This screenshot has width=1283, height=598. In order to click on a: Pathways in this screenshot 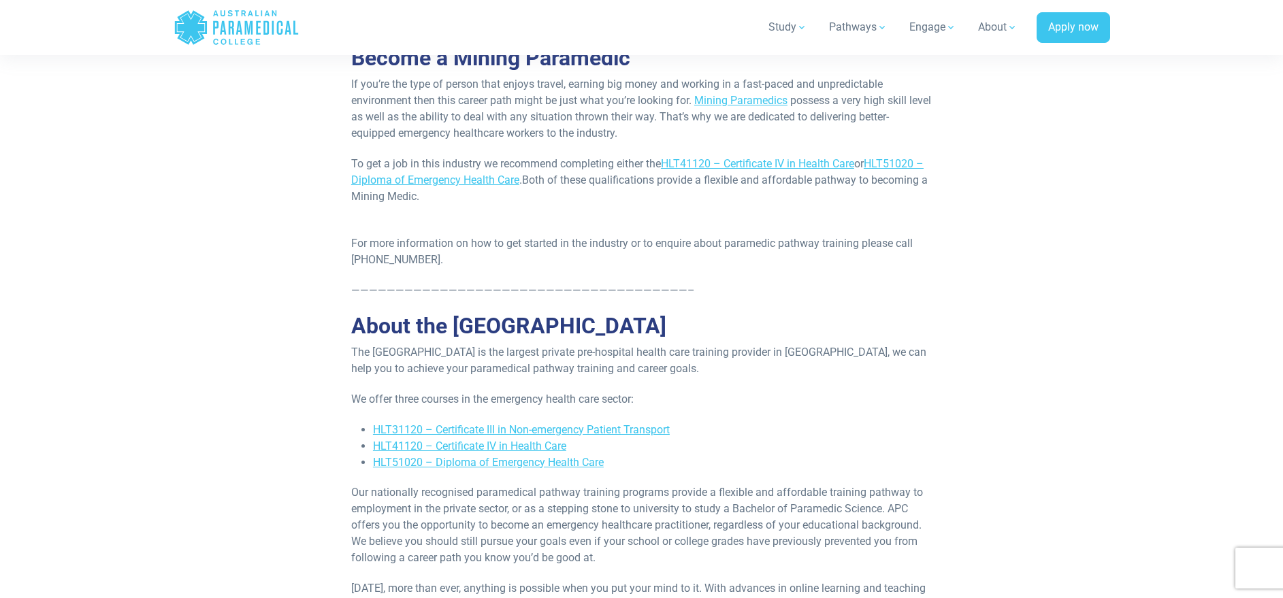, I will do `click(858, 27)`.